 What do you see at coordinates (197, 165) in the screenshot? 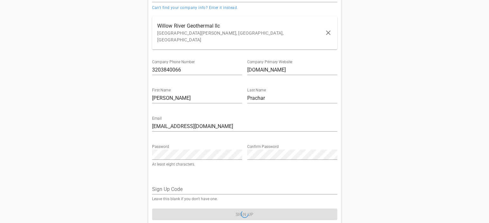
I see `p: At least eight characters.` at bounding box center [197, 165].